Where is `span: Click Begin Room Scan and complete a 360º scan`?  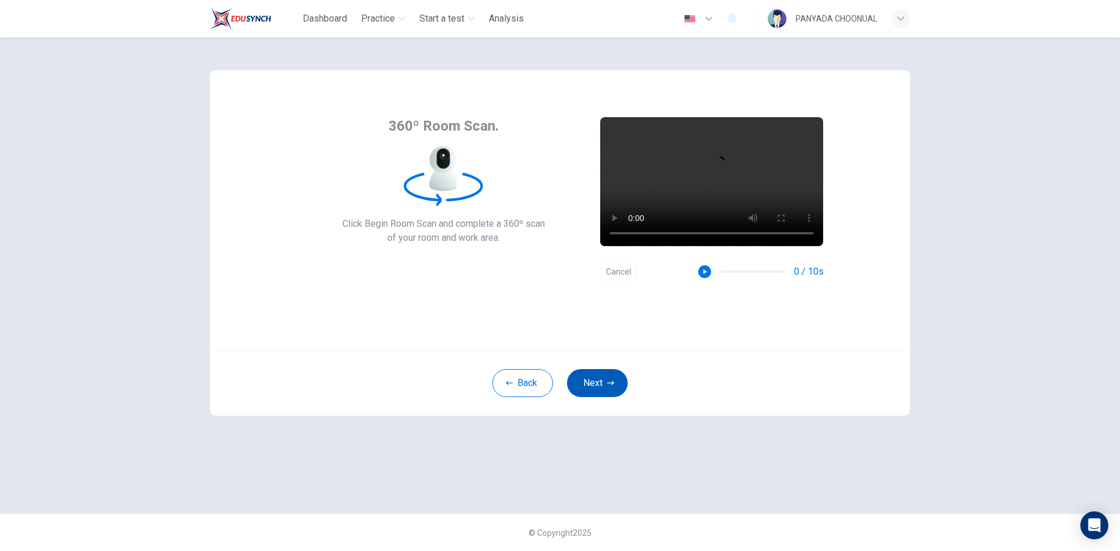
span: Click Begin Room Scan and complete a 360º scan is located at coordinates (443, 224).